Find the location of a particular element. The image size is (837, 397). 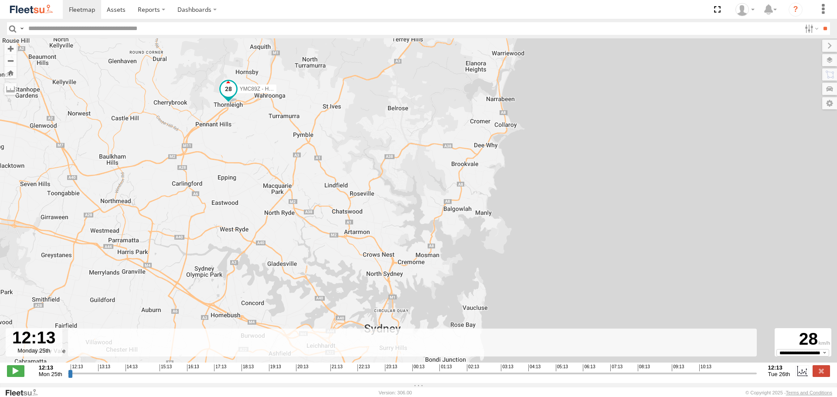

span: 08:13 is located at coordinates (644, 368).